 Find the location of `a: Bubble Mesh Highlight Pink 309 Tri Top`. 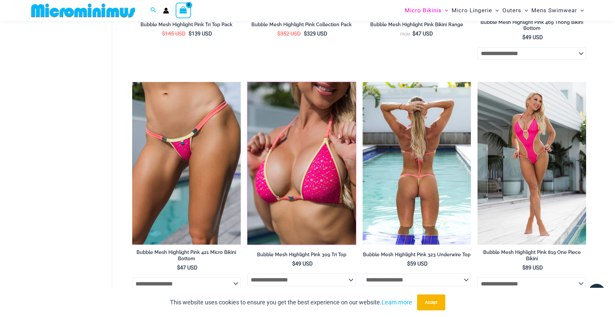

a: Bubble Mesh Highlight Pink 309 Tri Top is located at coordinates (302, 256).